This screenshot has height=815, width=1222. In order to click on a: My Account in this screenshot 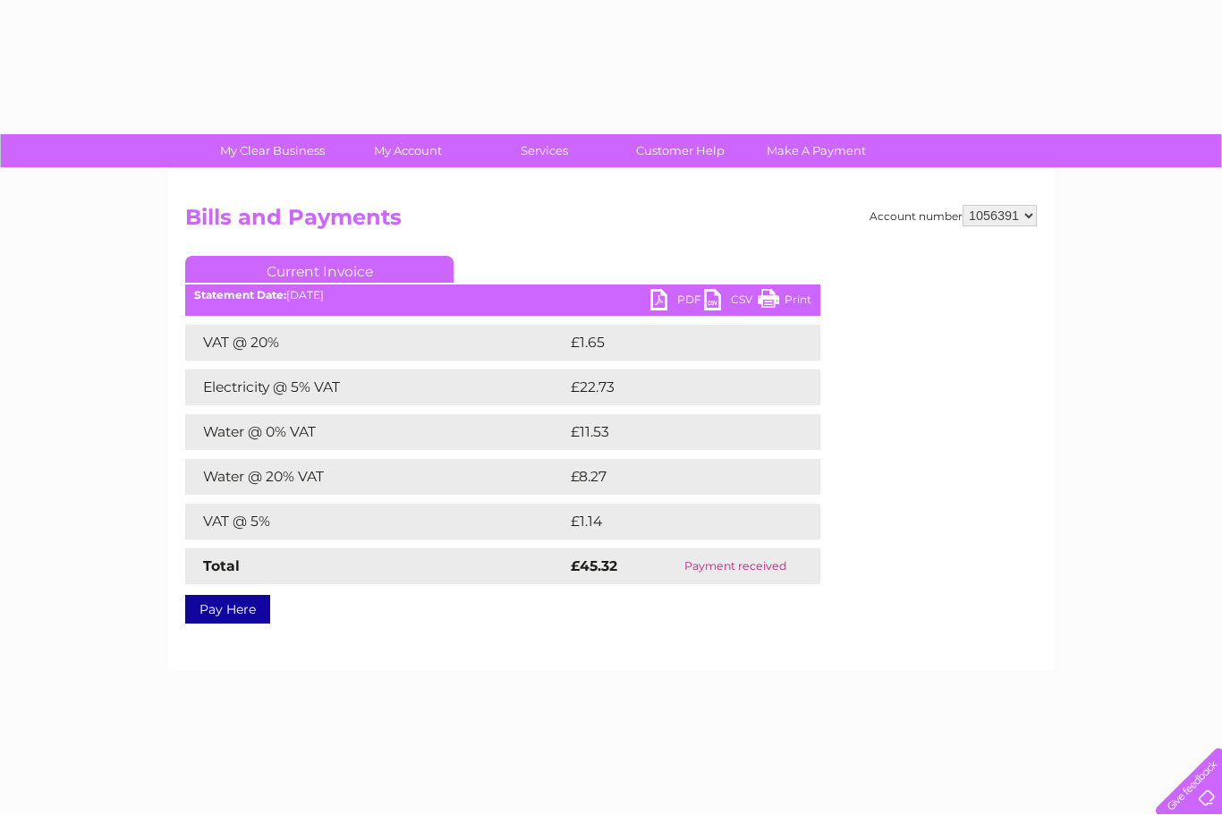, I will do `click(408, 150)`.